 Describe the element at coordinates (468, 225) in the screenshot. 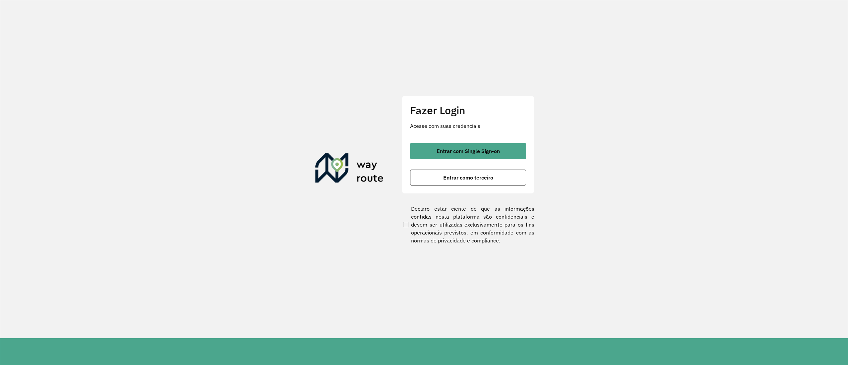

I see `label: Declaro estar ciente de que as informações contidas nesta plataforma são confidenciais e devem se...` at that location.